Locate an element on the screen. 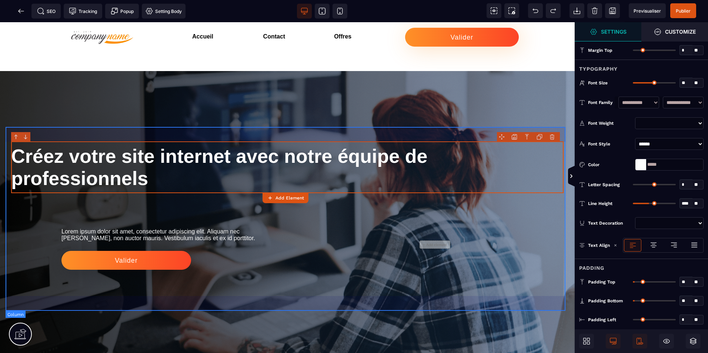  div: Font Family is located at coordinates (602, 103).